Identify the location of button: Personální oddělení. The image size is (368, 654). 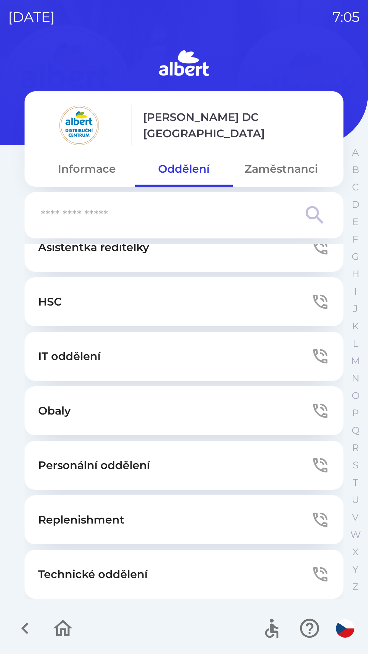
(184, 465).